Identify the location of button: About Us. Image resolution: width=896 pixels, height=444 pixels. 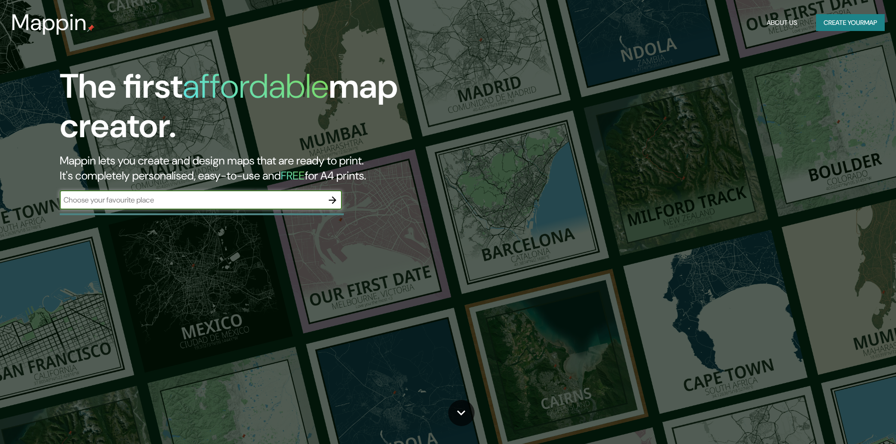
(782, 23).